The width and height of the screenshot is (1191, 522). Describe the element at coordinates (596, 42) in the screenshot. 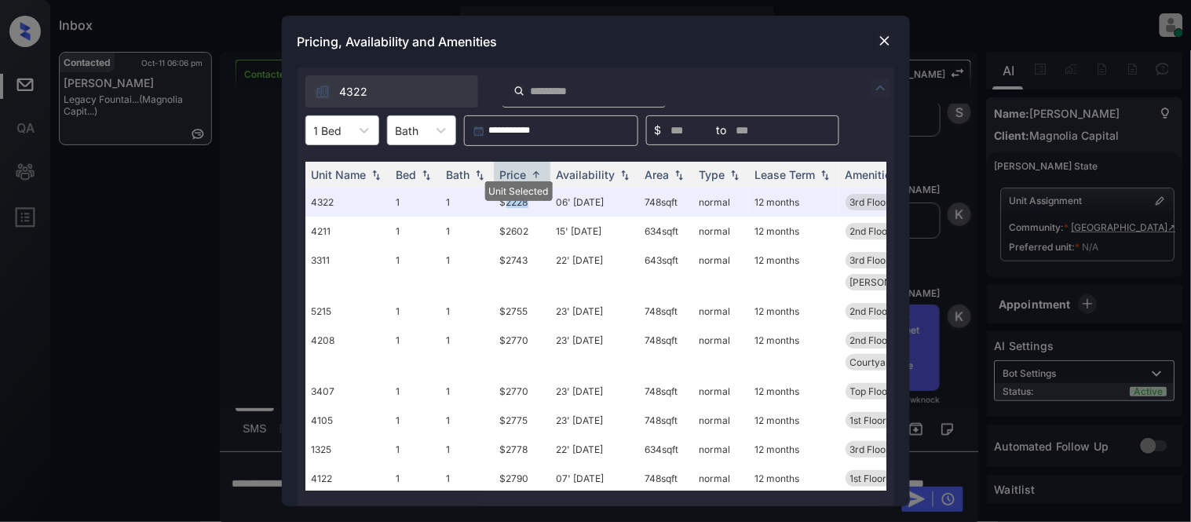

I see `div: Pricing, Availability and Amenities` at that location.